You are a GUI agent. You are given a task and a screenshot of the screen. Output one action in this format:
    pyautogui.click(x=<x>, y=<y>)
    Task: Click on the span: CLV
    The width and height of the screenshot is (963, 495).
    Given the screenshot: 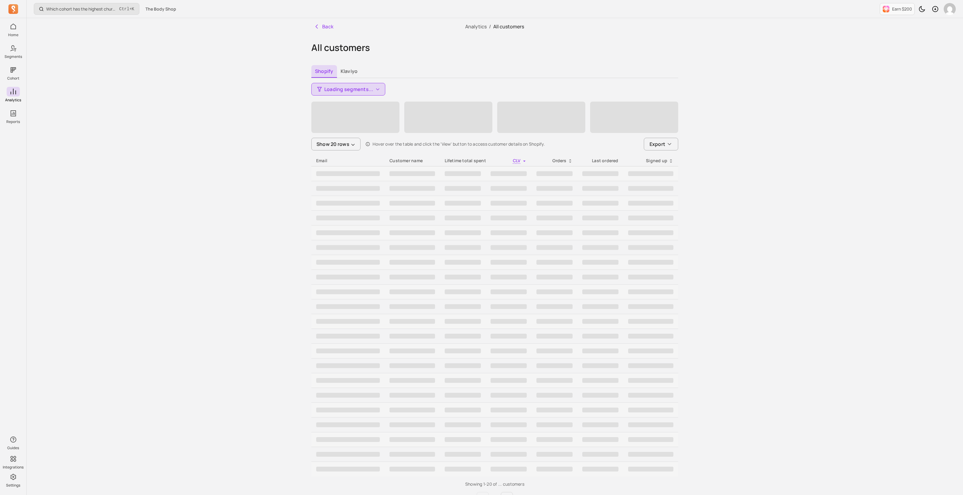 What is the action you would take?
    pyautogui.click(x=517, y=161)
    